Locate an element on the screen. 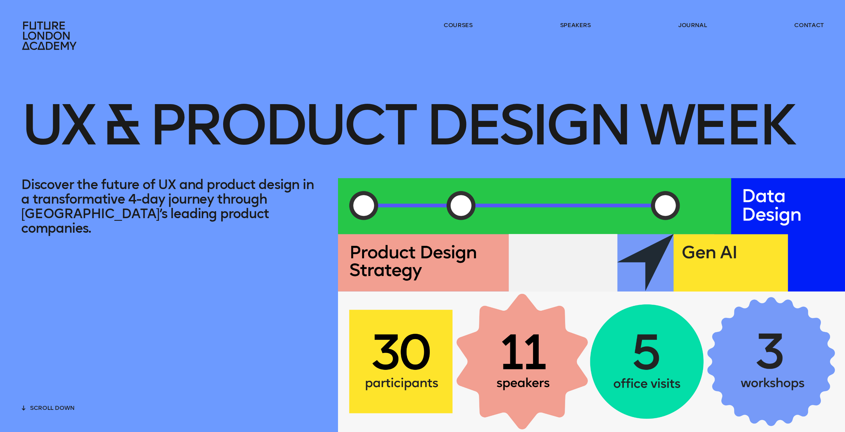 The image size is (845, 432). a: courses is located at coordinates (458, 25).